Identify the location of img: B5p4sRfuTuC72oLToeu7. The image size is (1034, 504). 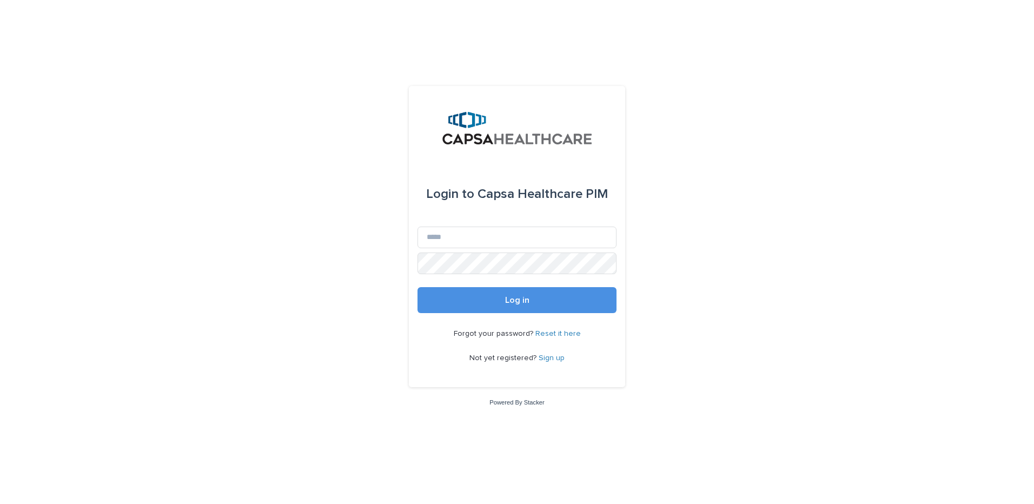
(517, 128).